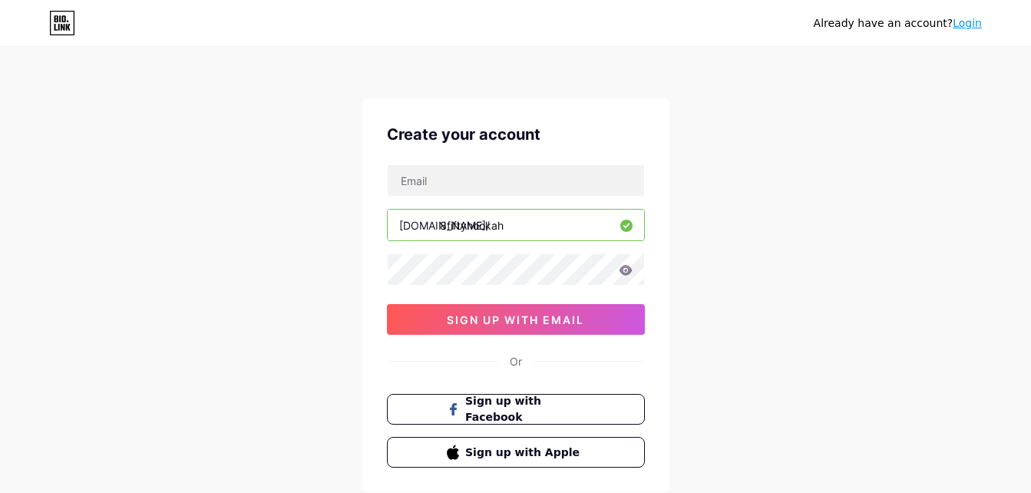  What do you see at coordinates (516, 134) in the screenshot?
I see `div: Create your account` at bounding box center [516, 134].